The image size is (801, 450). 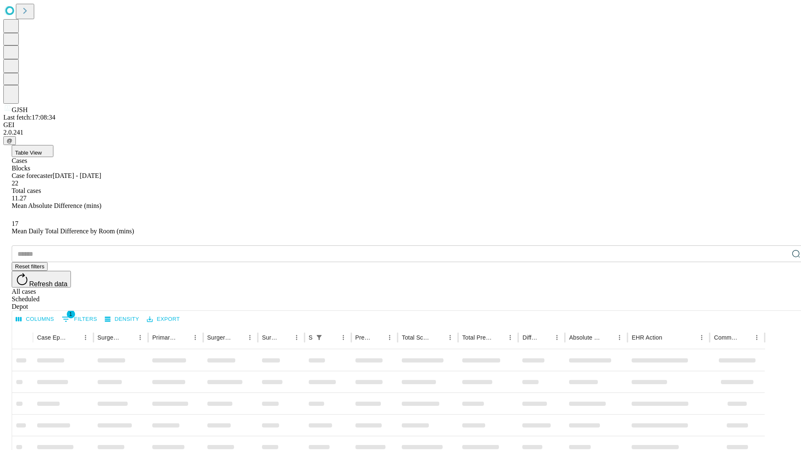 What do you see at coordinates (122, 319) in the screenshot?
I see `button: Density` at bounding box center [122, 319].